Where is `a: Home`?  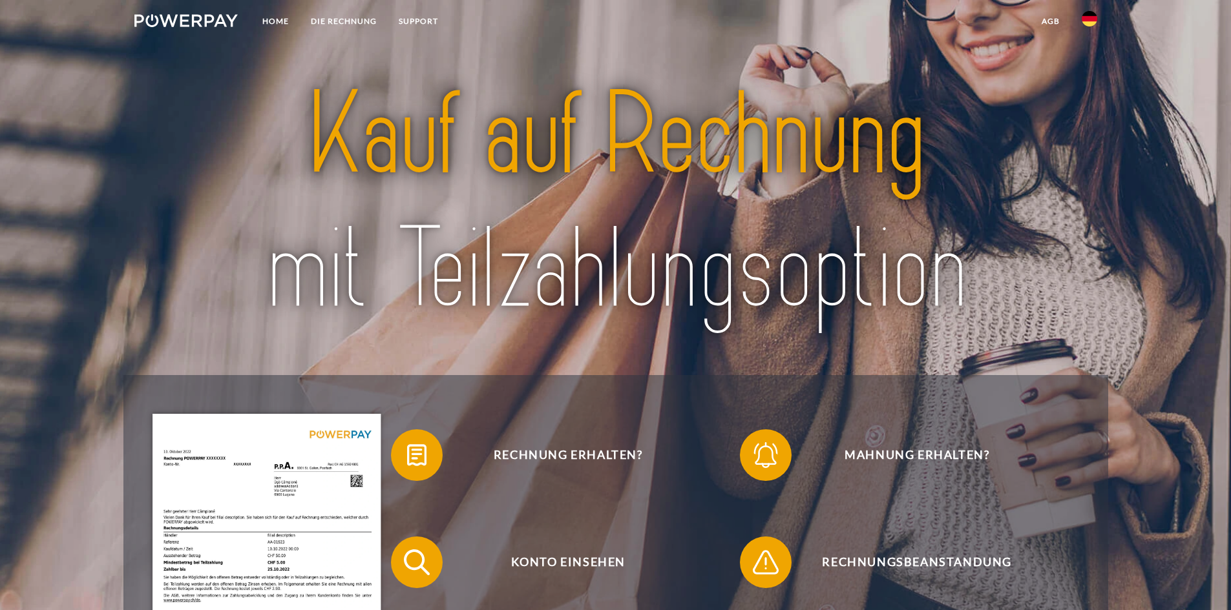 a: Home is located at coordinates (275, 21).